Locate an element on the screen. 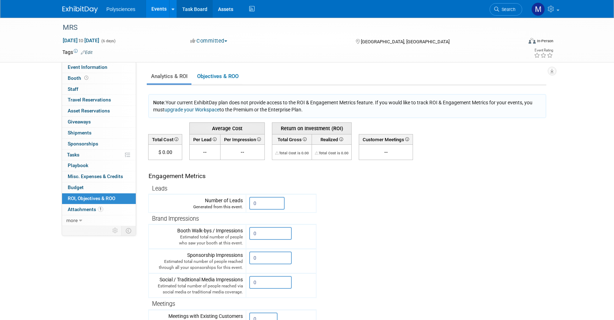  th: Average Cost is located at coordinates (227, 128).